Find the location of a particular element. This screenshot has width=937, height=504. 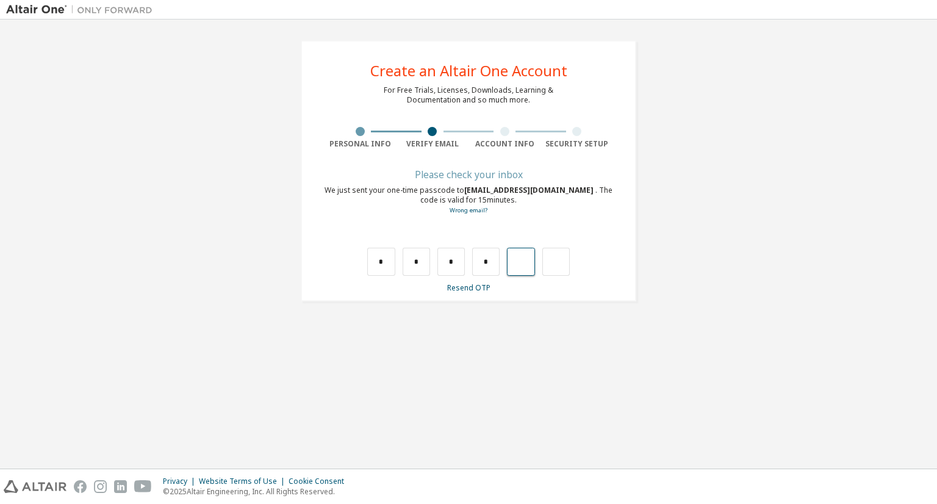

div: Personal Info is located at coordinates (360, 144).